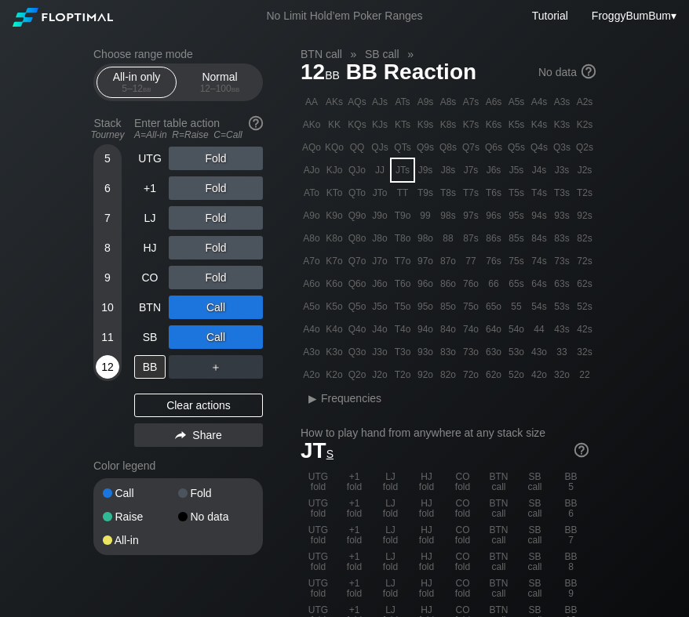 This screenshot has width=689, height=617. I want to click on div: T8o, so click(402, 238).